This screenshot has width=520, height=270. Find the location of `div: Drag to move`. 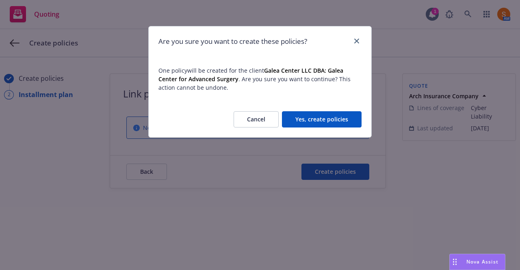

div: Drag to move is located at coordinates (455, 262).